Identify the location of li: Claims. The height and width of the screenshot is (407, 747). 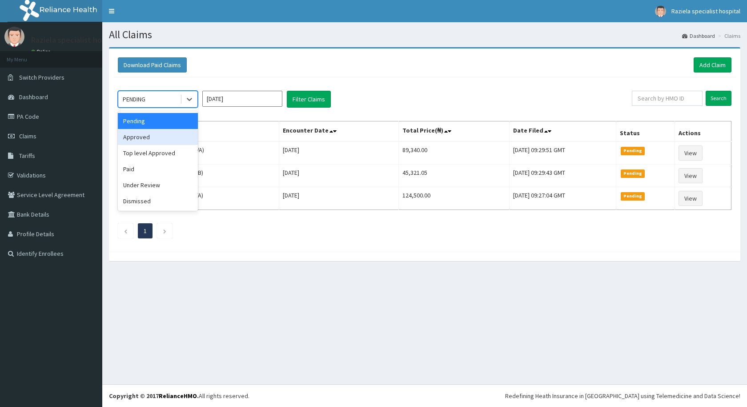
(728, 36).